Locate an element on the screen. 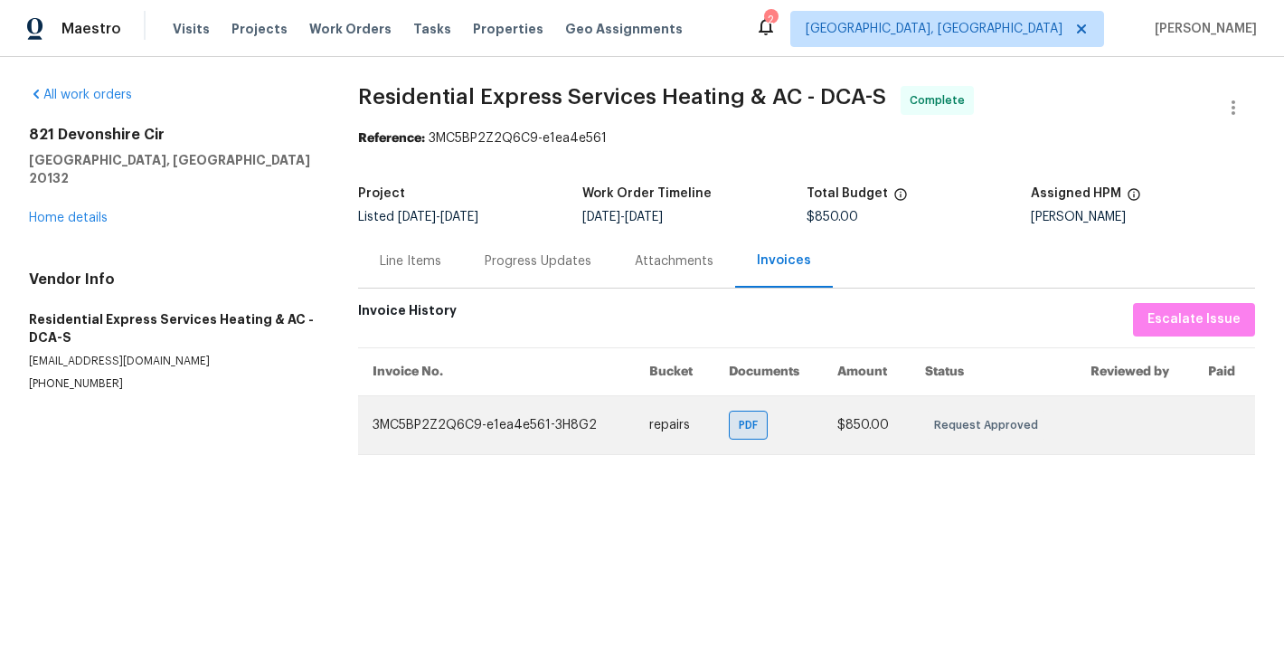  th: Reviewed by is located at coordinates (1135, 371).